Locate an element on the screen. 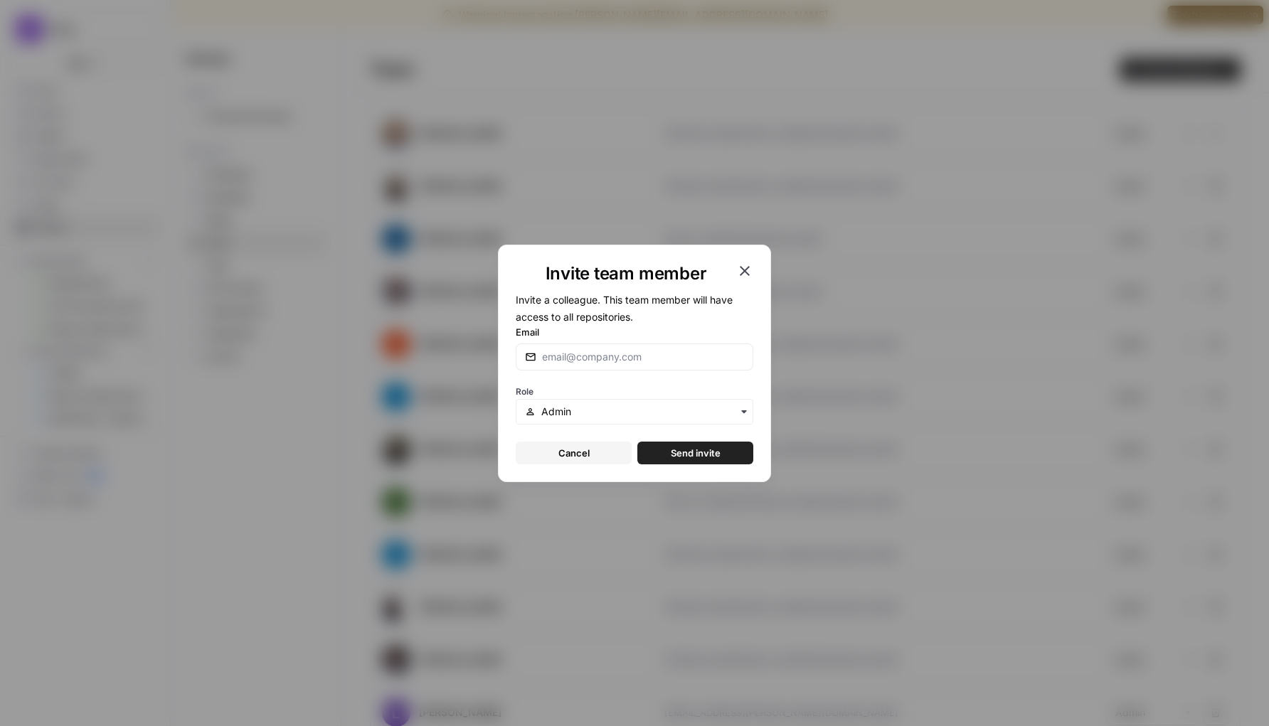 Image resolution: width=1269 pixels, height=726 pixels. button: Send invite is located at coordinates (695, 453).